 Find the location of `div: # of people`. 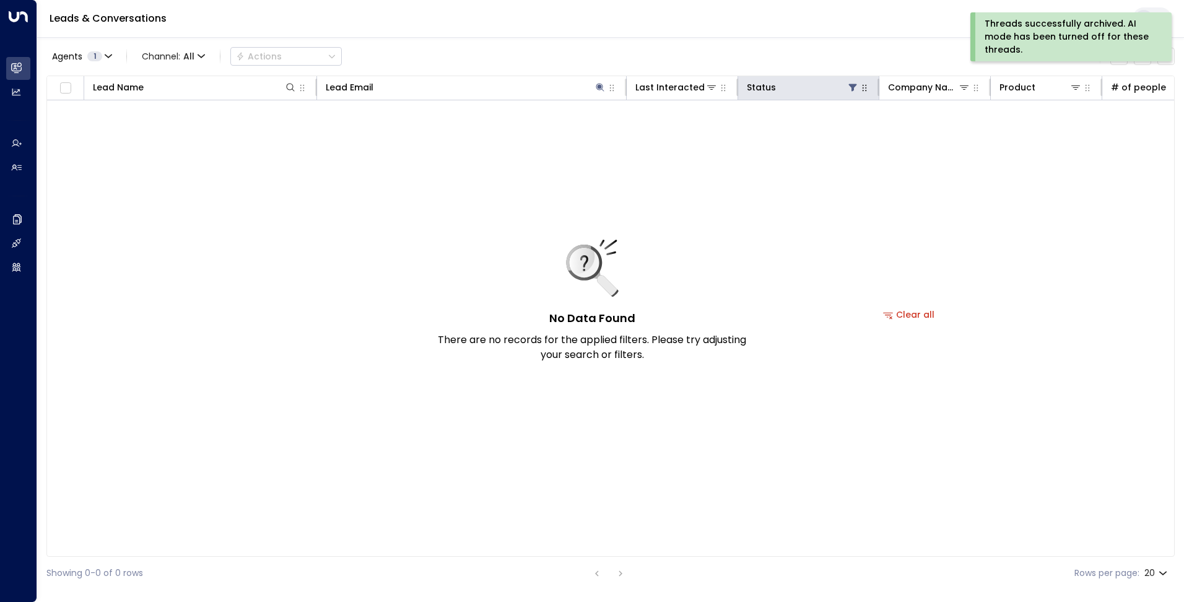

div: # of people is located at coordinates (1138, 87).